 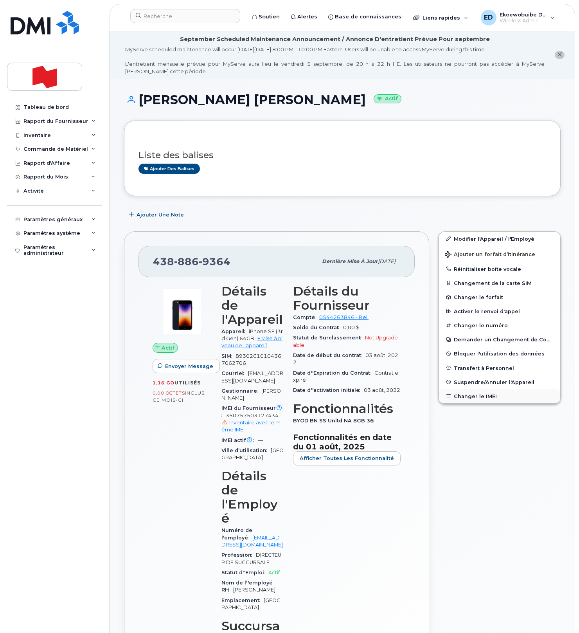 I want to click on span: Nom de l''employé RH, so click(x=247, y=586).